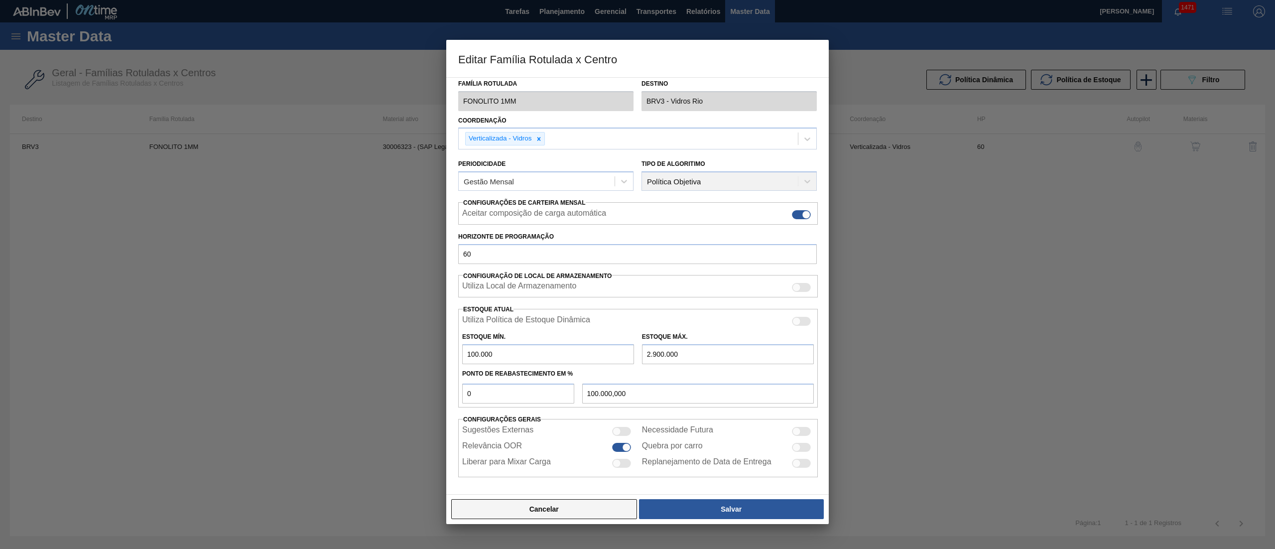  Describe the element at coordinates (673, 164) in the screenshot. I see `label: Tipo de Algoritimo` at that location.